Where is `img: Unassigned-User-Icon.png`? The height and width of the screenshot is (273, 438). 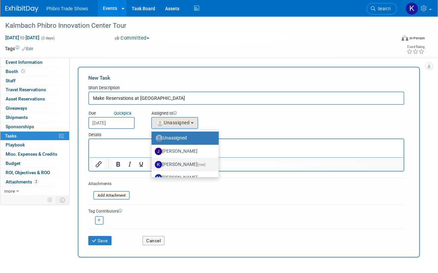
img: Unassigned-User-Icon.png is located at coordinates (159, 138).